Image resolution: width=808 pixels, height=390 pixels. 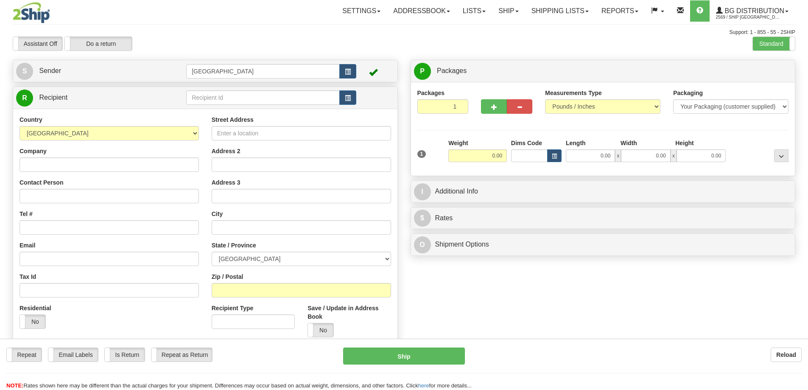 I want to click on label: Country, so click(x=31, y=120).